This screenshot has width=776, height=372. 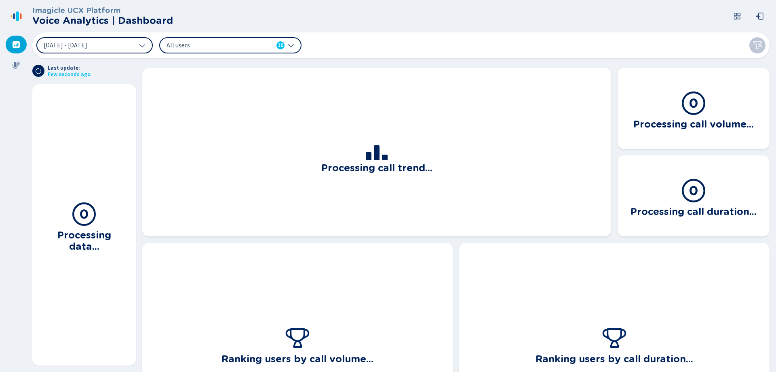 What do you see at coordinates (16, 66) in the screenshot?
I see `svg: mic-fill` at bounding box center [16, 66].